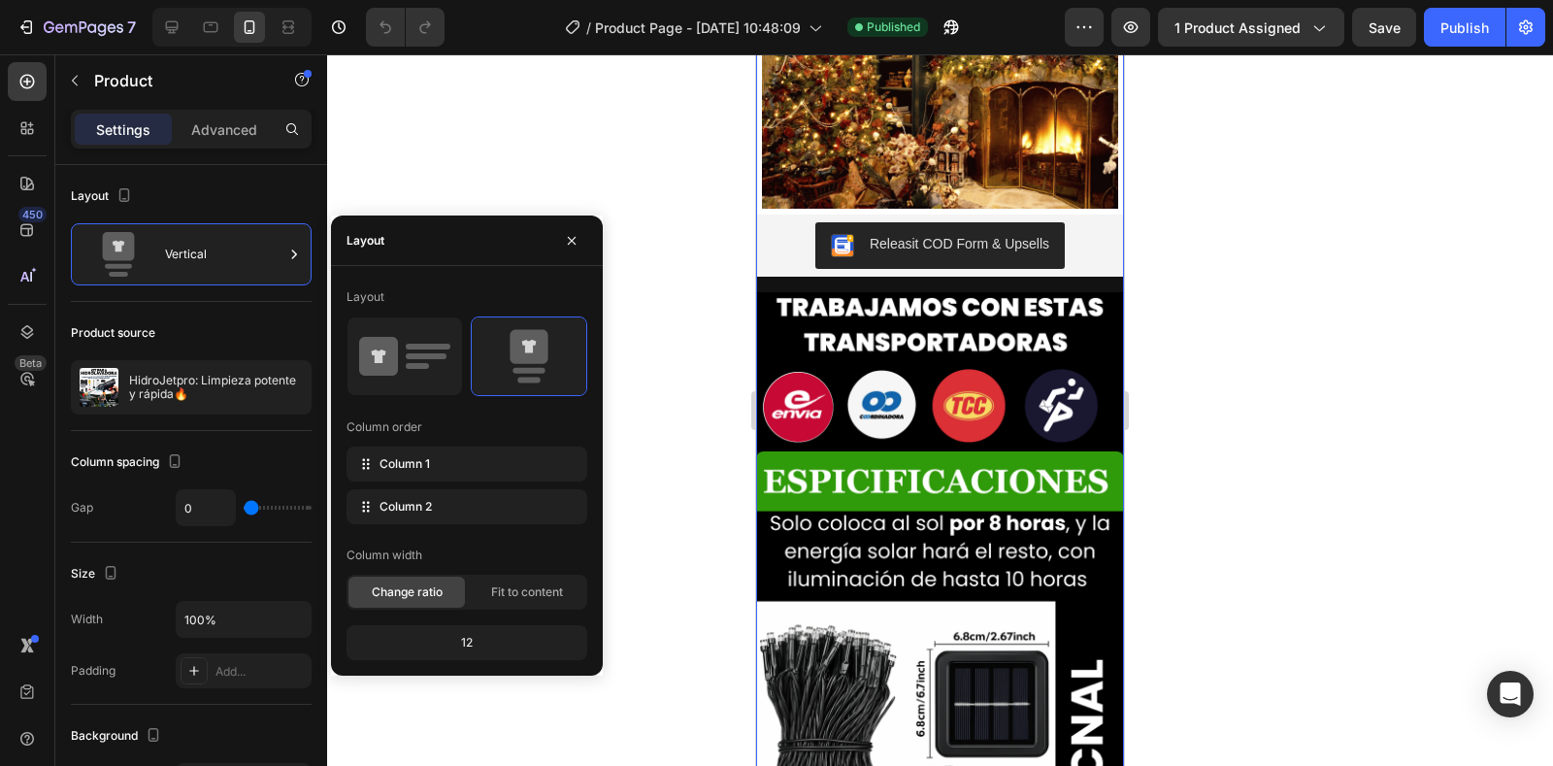 Image resolution: width=1553 pixels, height=766 pixels. What do you see at coordinates (203, 189) in the screenshot?
I see `div: Releasit COD Form & Upsells` at bounding box center [203, 189].